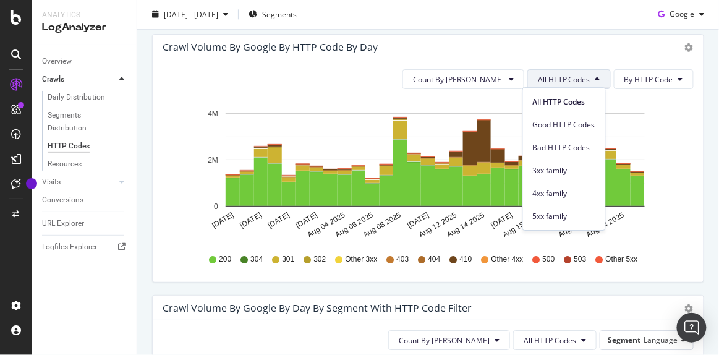 This screenshot has width=719, height=355. I want to click on text: 0, so click(216, 207).